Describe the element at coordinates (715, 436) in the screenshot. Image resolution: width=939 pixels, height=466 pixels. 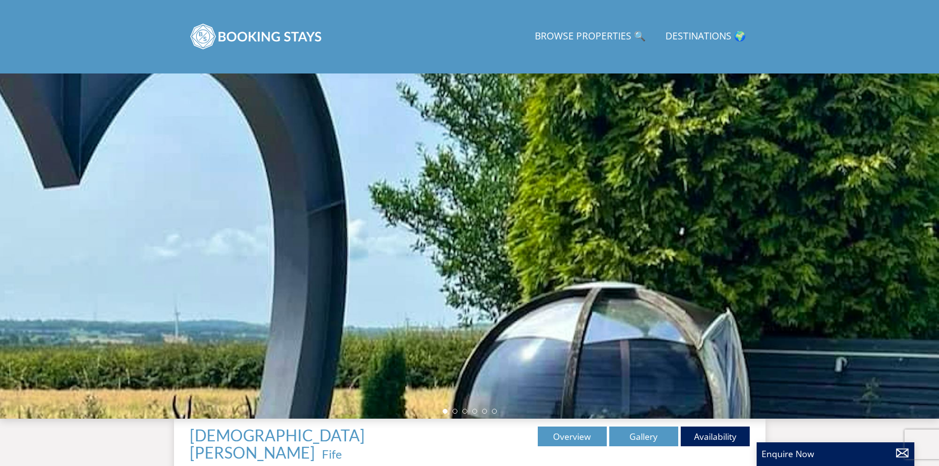
I see `a: Availability` at that location.